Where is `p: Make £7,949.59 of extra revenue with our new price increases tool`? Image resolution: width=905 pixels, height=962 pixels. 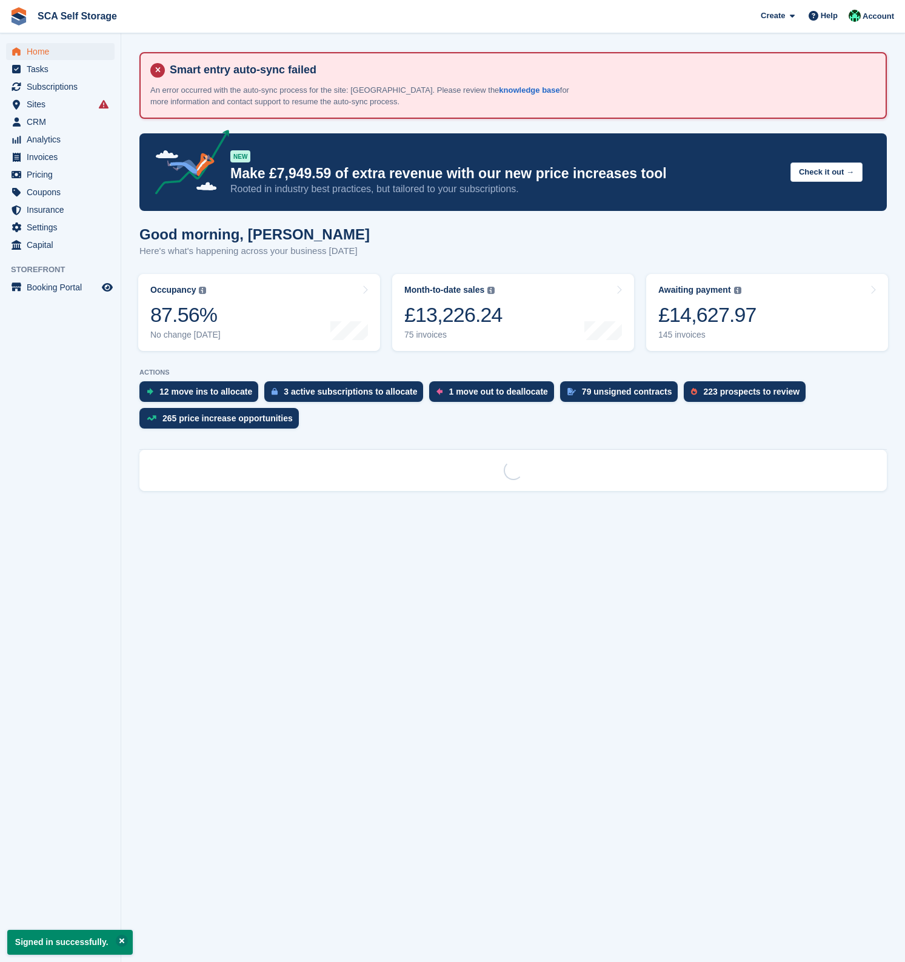
p: Make £7,949.59 of extra revenue with our new price increases tool is located at coordinates (505, 173).